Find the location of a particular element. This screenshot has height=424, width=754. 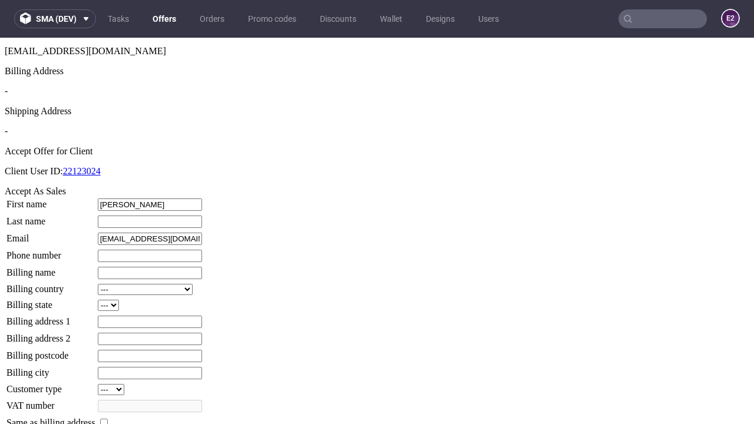

a: 22123024 is located at coordinates (82, 133).